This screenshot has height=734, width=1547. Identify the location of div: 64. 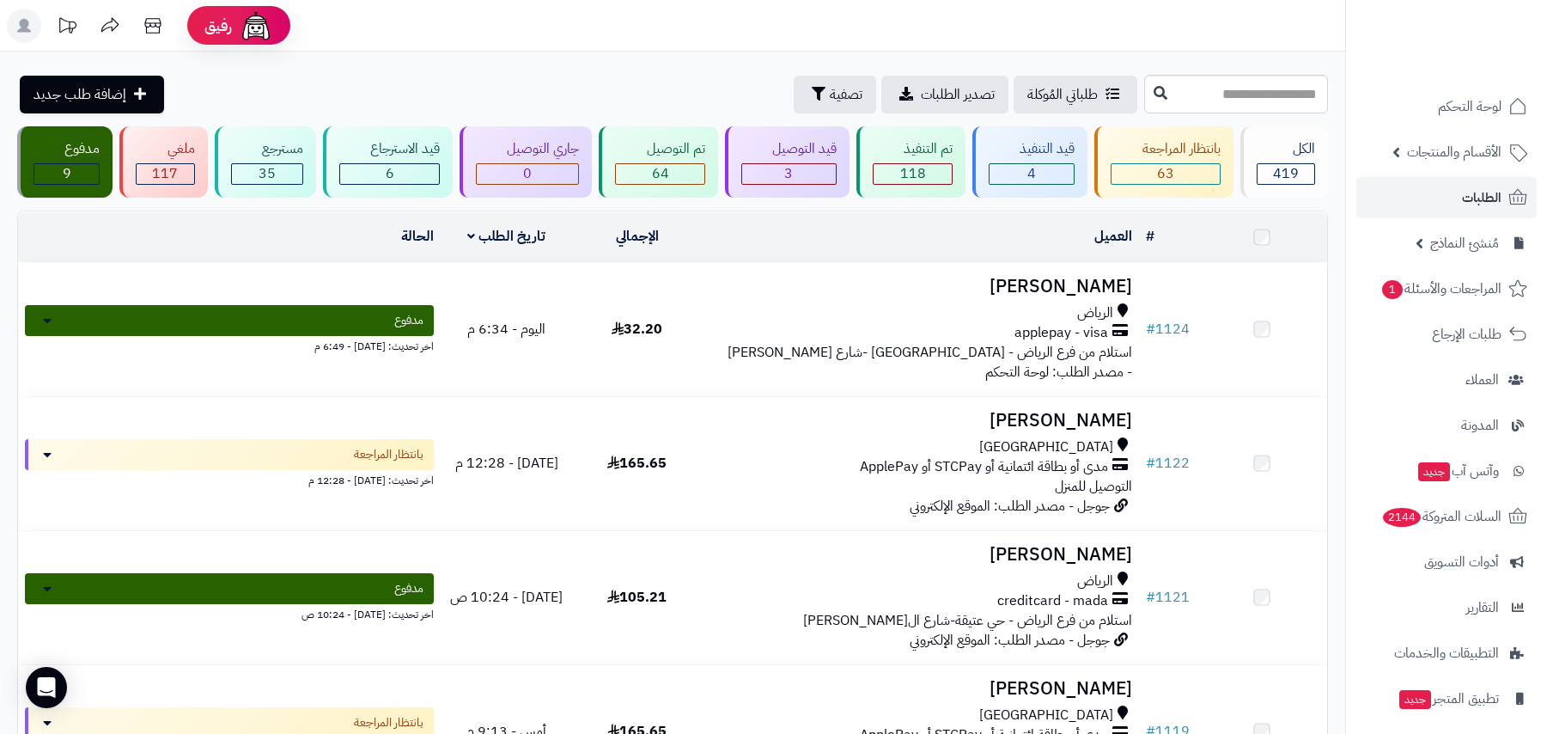
(660, 174).